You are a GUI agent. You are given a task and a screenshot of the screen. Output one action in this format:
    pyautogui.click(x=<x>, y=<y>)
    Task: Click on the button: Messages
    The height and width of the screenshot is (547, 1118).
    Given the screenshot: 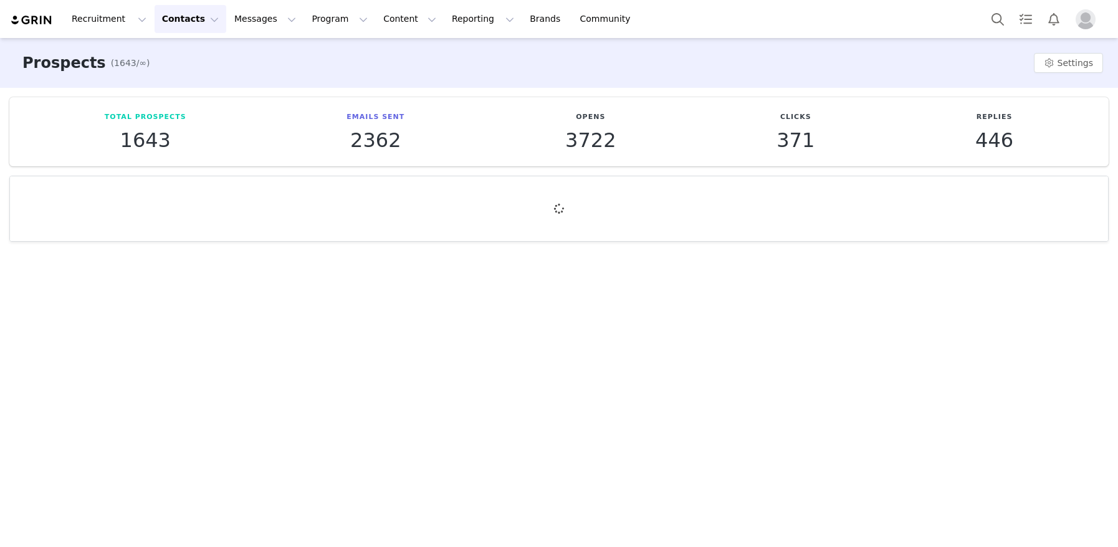 What is the action you would take?
    pyautogui.click(x=265, y=19)
    